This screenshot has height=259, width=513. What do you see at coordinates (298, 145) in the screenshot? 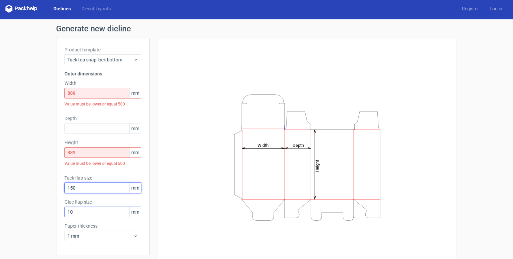
I see `tspan: Depth` at bounding box center [298, 145].